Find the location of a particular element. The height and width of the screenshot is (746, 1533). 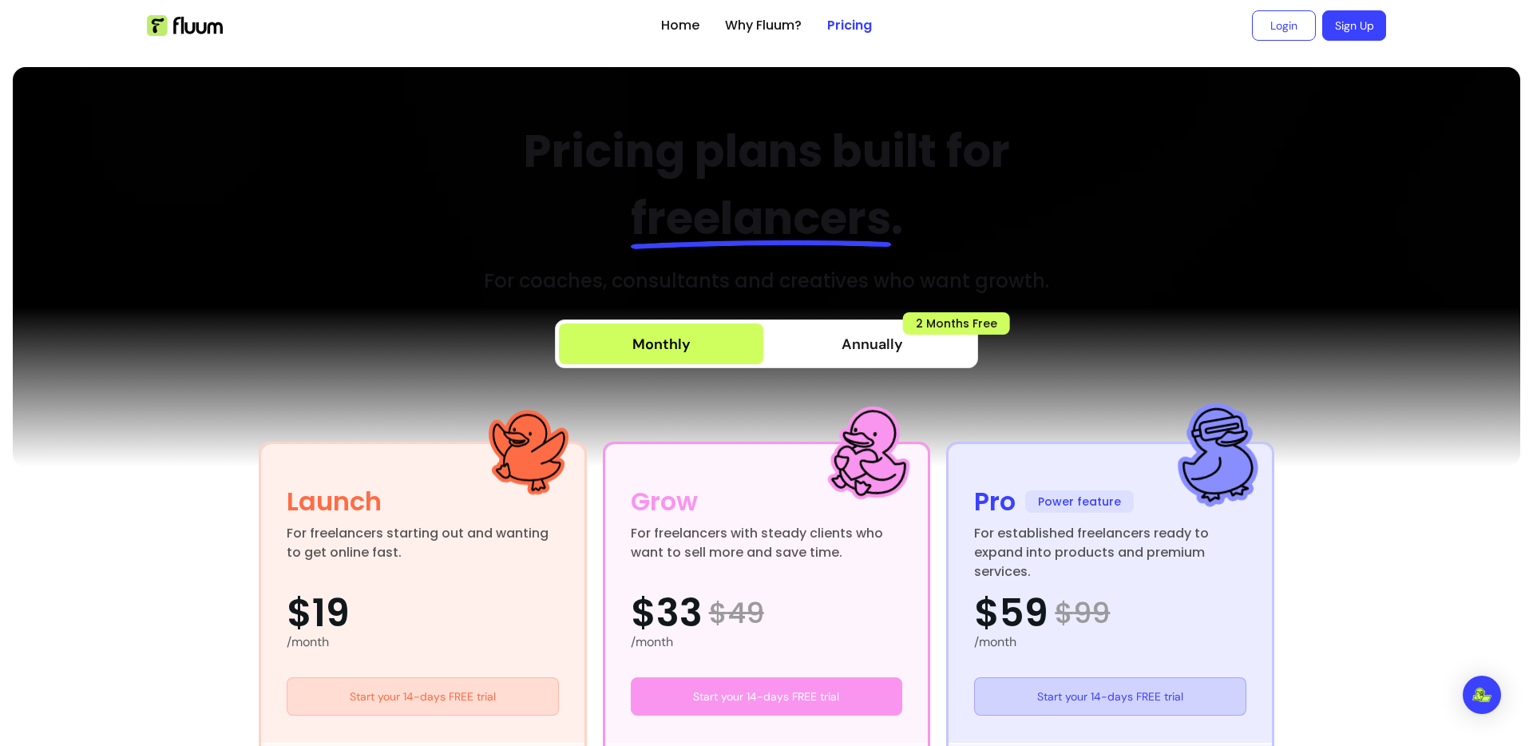

span: $ 49 is located at coordinates (736, 613).